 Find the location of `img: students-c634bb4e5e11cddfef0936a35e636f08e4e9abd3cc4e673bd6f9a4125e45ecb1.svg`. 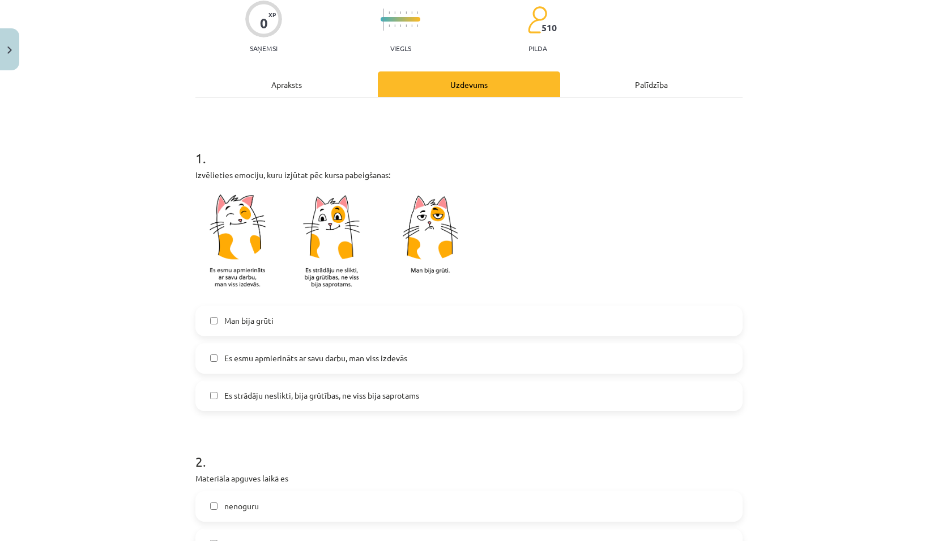

img: students-c634bb4e5e11cddfef0936a35e636f08e4e9abd3cc4e673bd6f9a4125e45ecb1.svg is located at coordinates (537, 20).